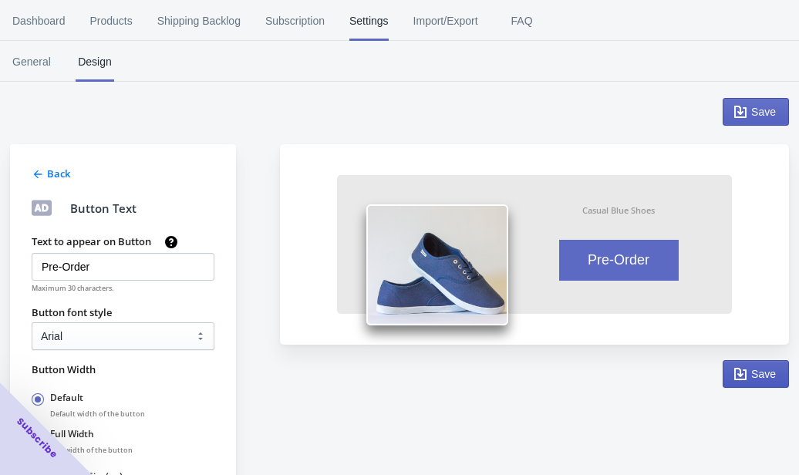 The height and width of the screenshot is (475, 799). Describe the element at coordinates (91, 241) in the screenshot. I see `label: Text to appear on Button` at that location.